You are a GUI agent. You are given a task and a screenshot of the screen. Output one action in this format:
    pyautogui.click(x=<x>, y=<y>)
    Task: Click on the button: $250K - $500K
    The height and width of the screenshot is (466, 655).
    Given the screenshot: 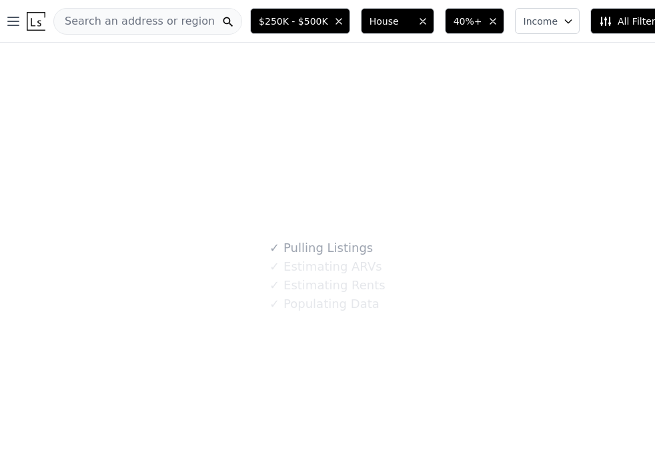 What is the action you would take?
    pyautogui.click(x=300, y=21)
    